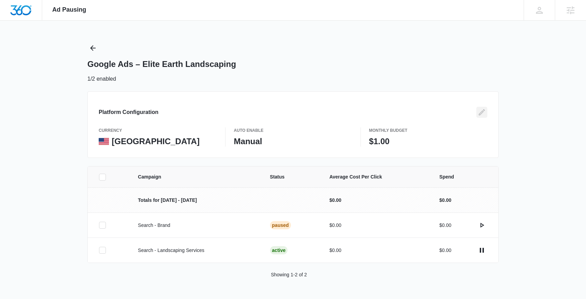 This screenshot has width=586, height=299. What do you see at coordinates (93, 48) in the screenshot?
I see `button: Back` at bounding box center [93, 48].